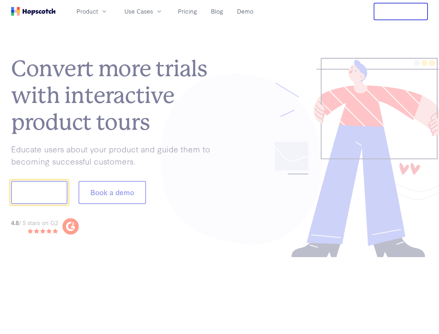  Describe the element at coordinates (115, 96) in the screenshot. I see `h1: Convert more trials with interactive product tours` at that location.